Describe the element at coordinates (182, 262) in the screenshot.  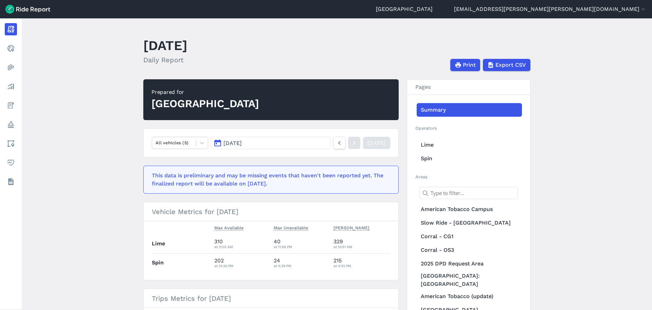
I see `th: Spin` at that location.